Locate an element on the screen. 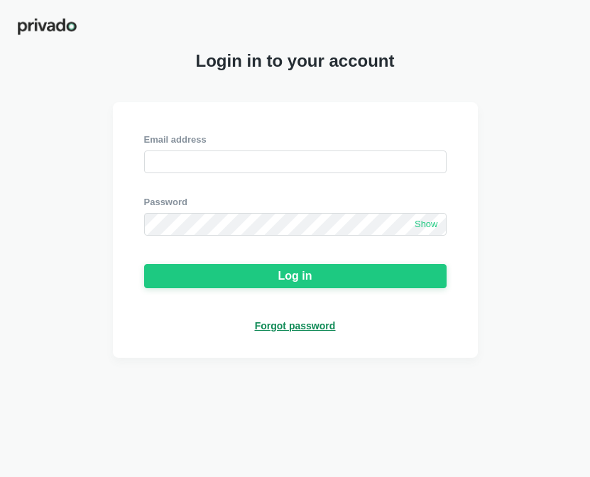 The image size is (590, 477). span: Login in to your account is located at coordinates (295, 61).